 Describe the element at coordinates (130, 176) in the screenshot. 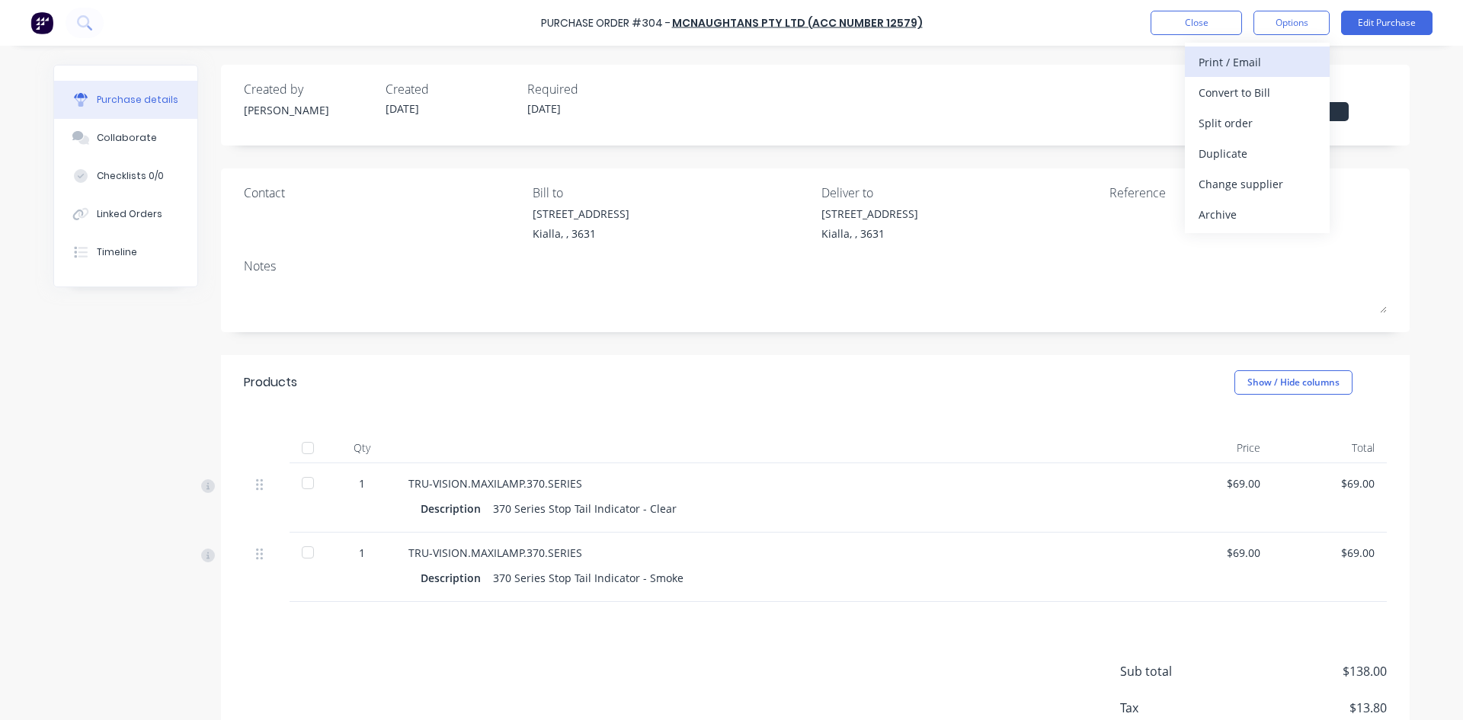

I see `div: Checklists 0/0` at that location.